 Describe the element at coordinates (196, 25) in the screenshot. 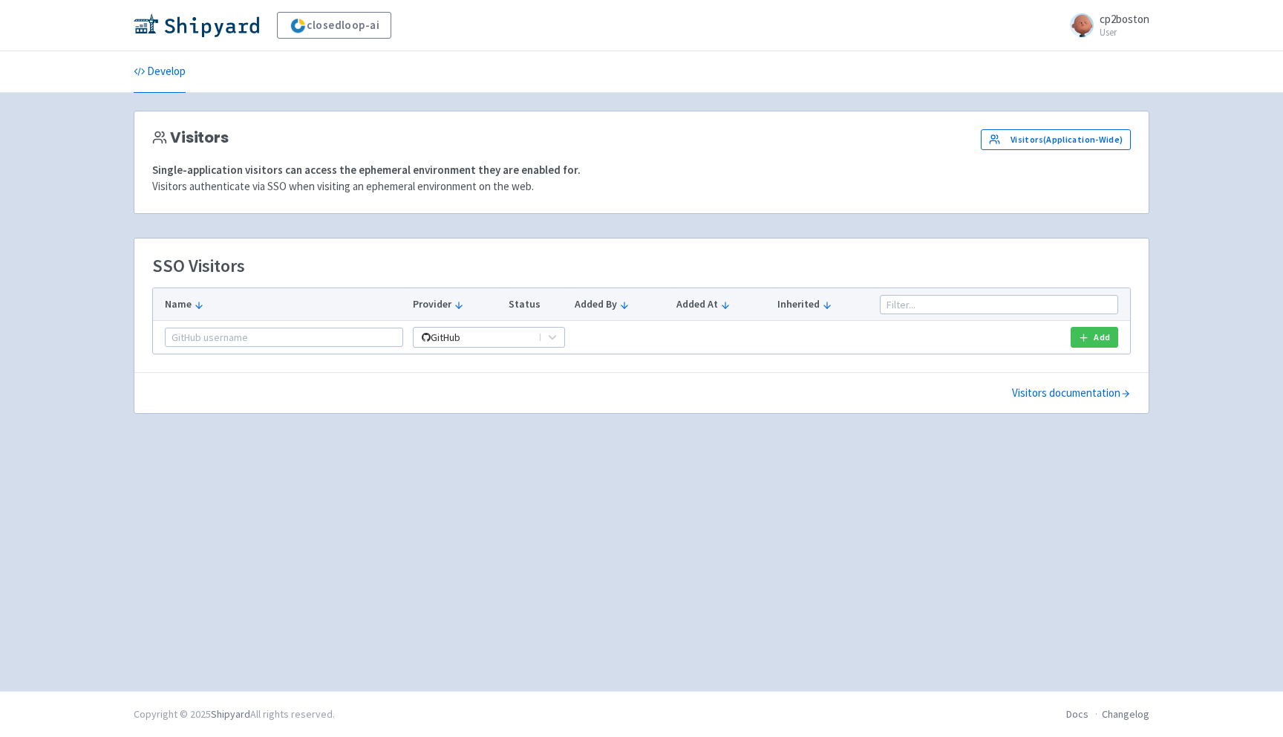

I see `img: Shipyard logo` at that location.